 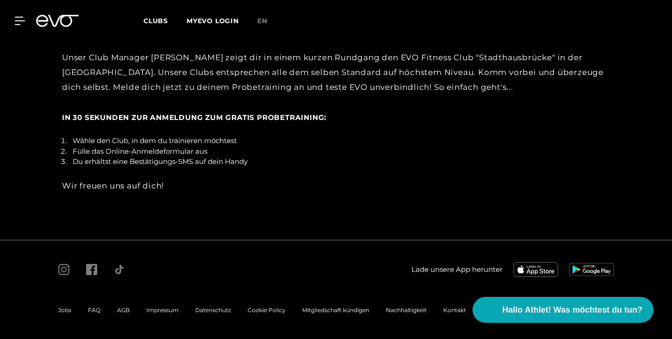 I want to click on li: Du erhältst eine Bestätigungs-SMS auf dein Handy, so click(x=339, y=162).